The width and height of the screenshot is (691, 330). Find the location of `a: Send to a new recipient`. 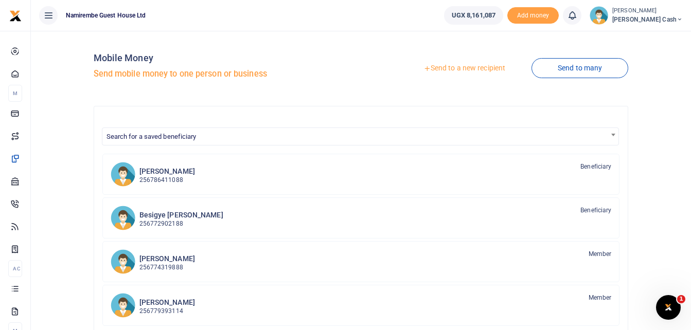

a: Send to a new recipient is located at coordinates (464, 68).